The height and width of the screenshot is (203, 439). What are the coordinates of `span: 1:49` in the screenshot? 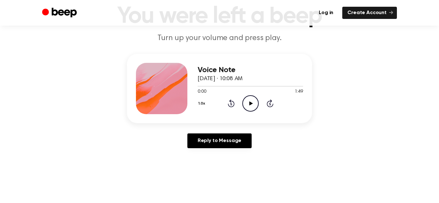 It's located at (299, 92).